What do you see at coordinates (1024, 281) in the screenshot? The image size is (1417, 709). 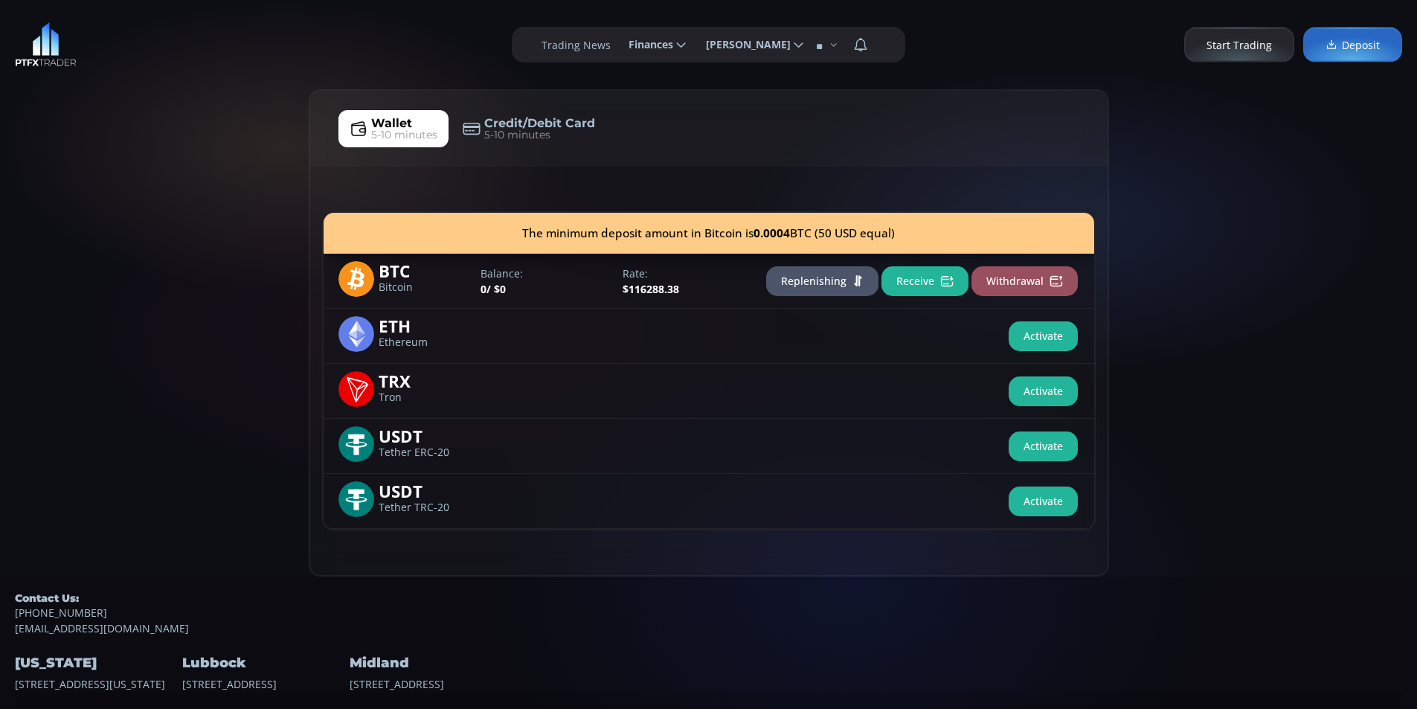 I see `button: Withdrawal` at bounding box center [1024, 281].